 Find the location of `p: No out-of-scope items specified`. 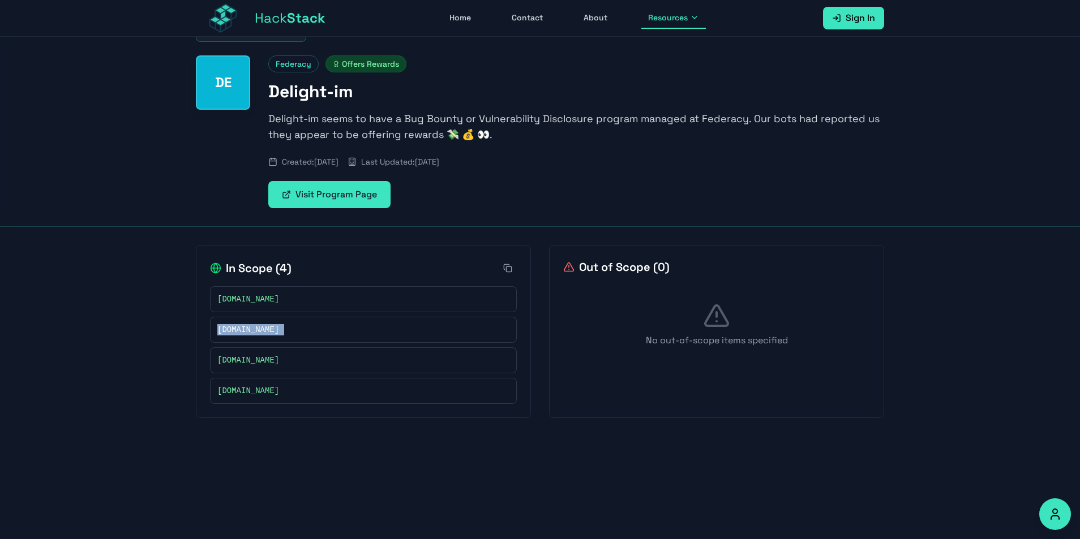

p: No out-of-scope items specified is located at coordinates (716, 341).